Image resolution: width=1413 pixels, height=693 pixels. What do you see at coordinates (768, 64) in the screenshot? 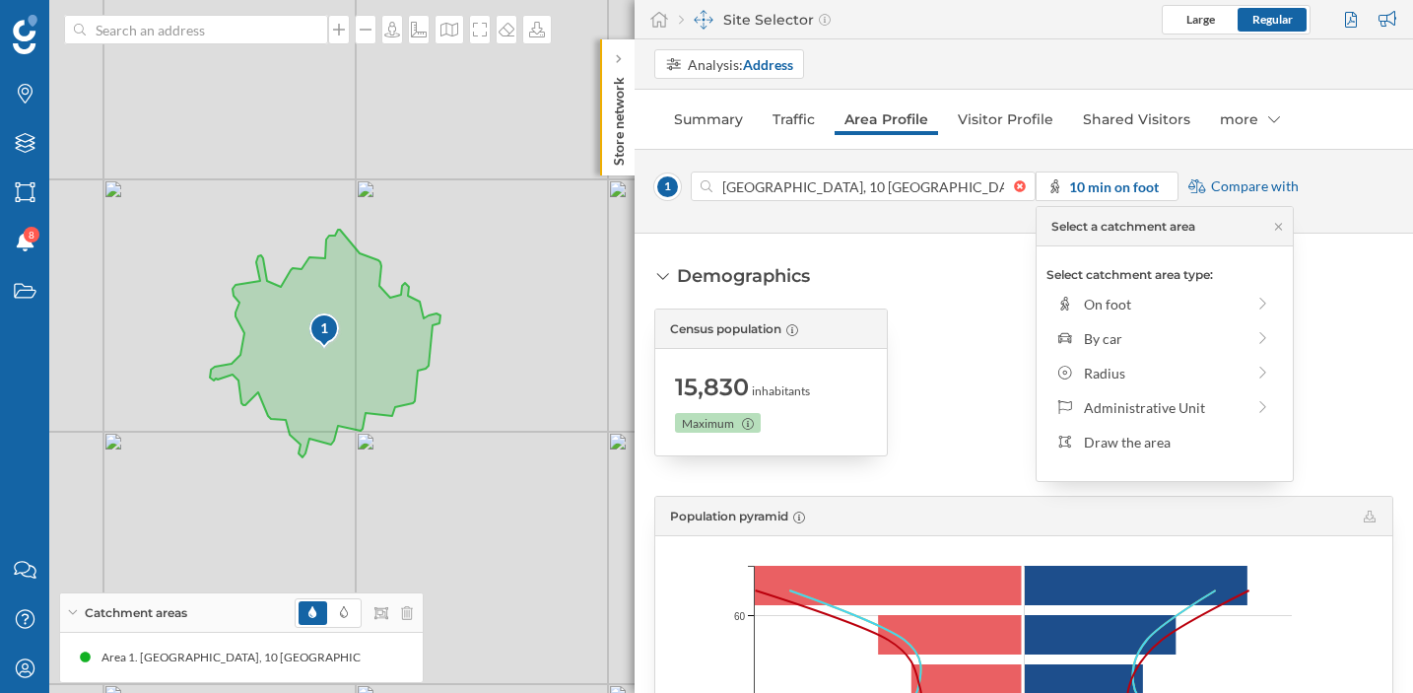
I see `strong: Address` at bounding box center [768, 64].